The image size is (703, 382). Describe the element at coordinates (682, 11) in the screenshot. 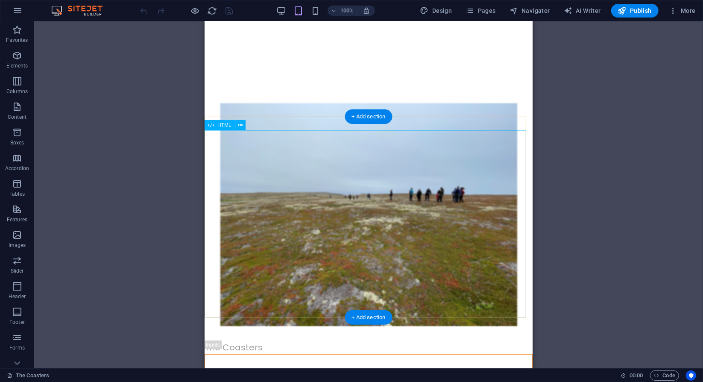

I see `button: More` at that location.